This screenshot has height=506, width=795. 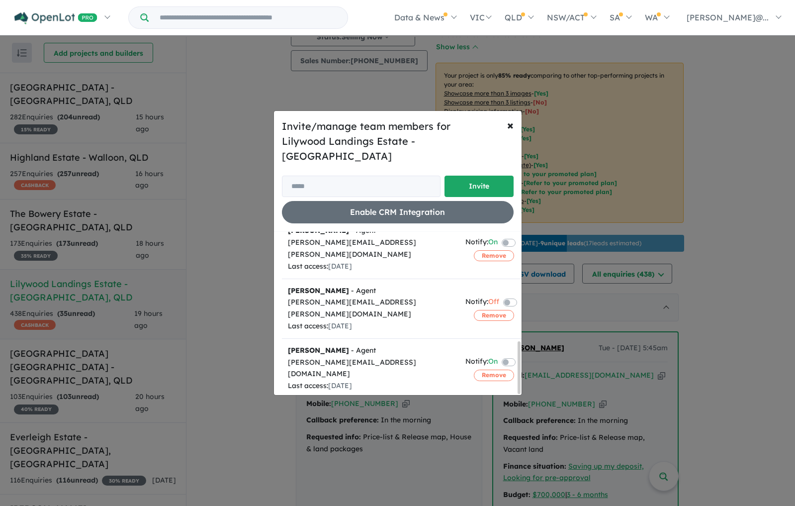 What do you see at coordinates (56, 18) in the screenshot?
I see `img: Openlot PRO Logo White` at bounding box center [56, 18].